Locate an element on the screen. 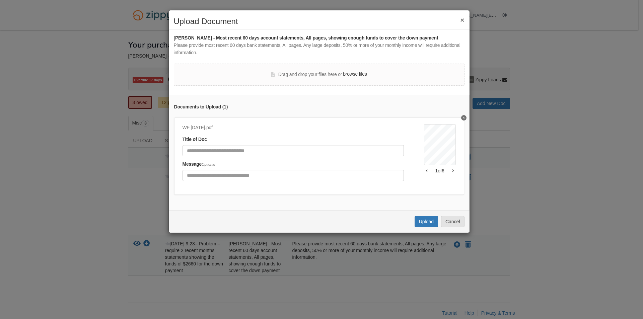 This screenshot has height=319, width=643. h2: Upload Document is located at coordinates (319, 21).